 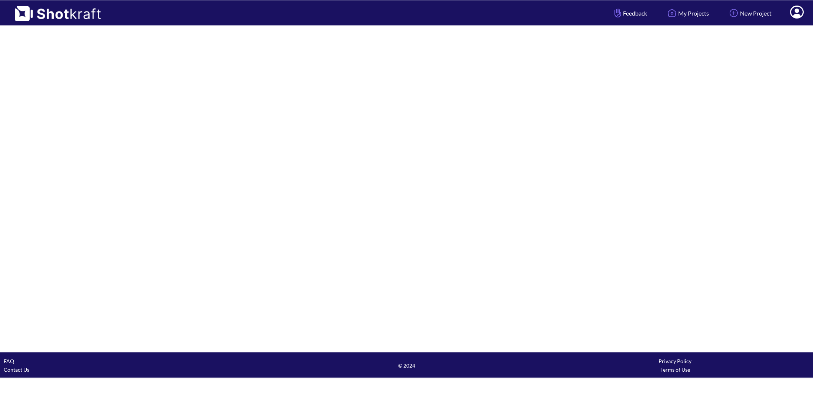 I want to click on span: © 2024, so click(x=406, y=365).